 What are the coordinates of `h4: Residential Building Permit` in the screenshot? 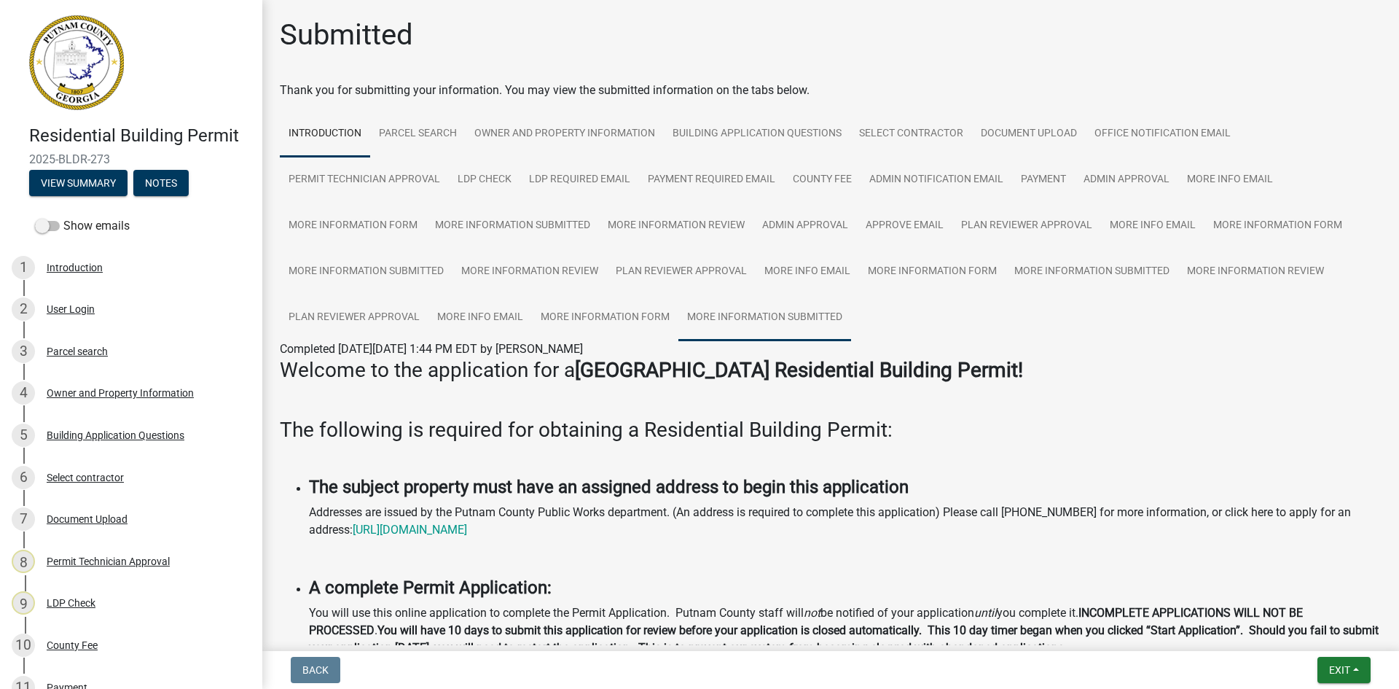 It's located at (140, 136).